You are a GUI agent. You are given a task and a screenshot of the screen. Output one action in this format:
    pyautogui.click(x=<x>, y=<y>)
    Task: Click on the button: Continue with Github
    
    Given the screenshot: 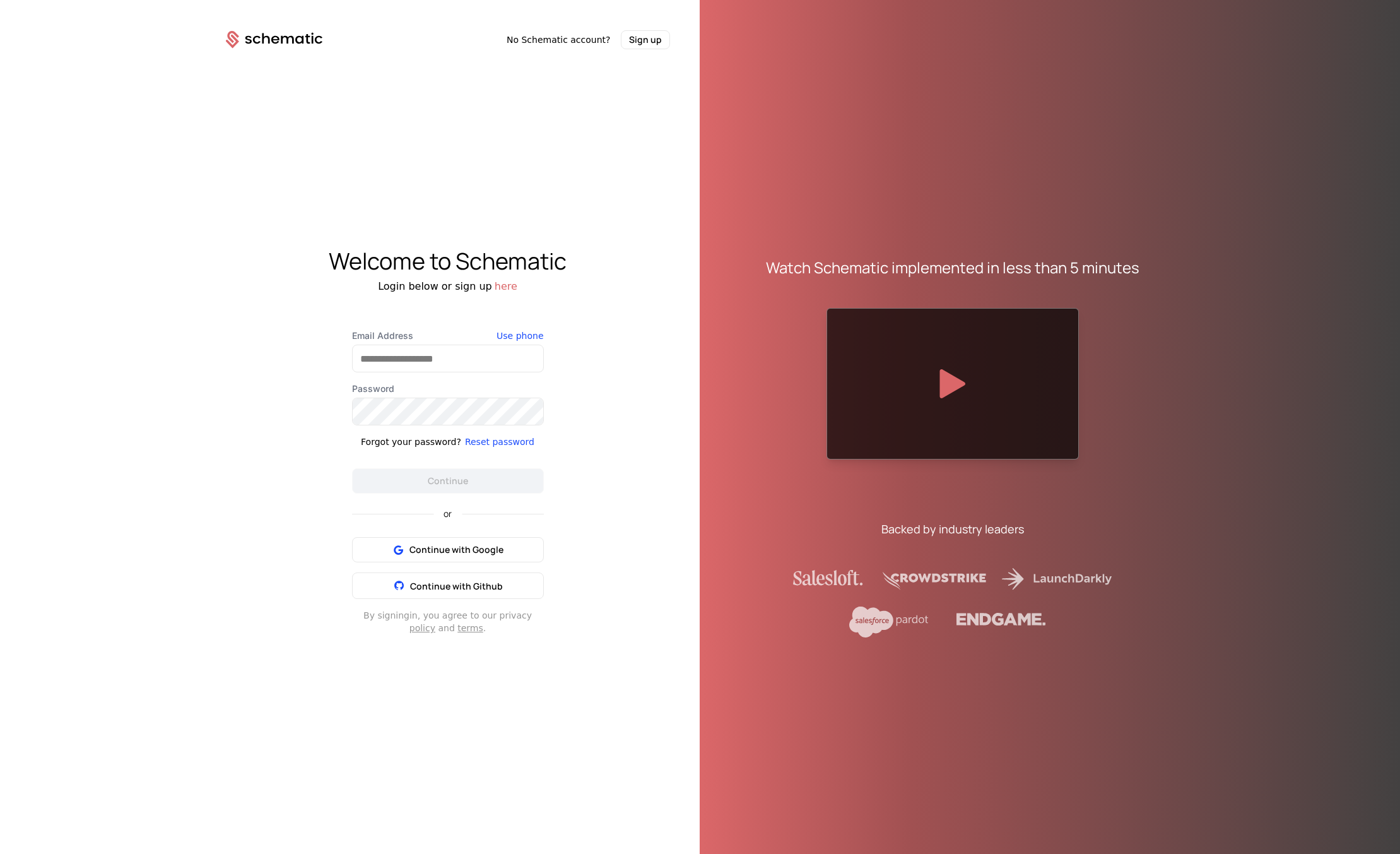 What is the action you would take?
    pyautogui.click(x=448, y=586)
    